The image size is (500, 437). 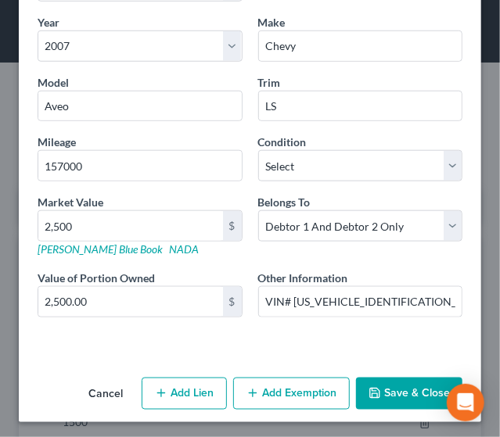 What do you see at coordinates (53, 82) in the screenshot?
I see `label: Model` at bounding box center [53, 82].